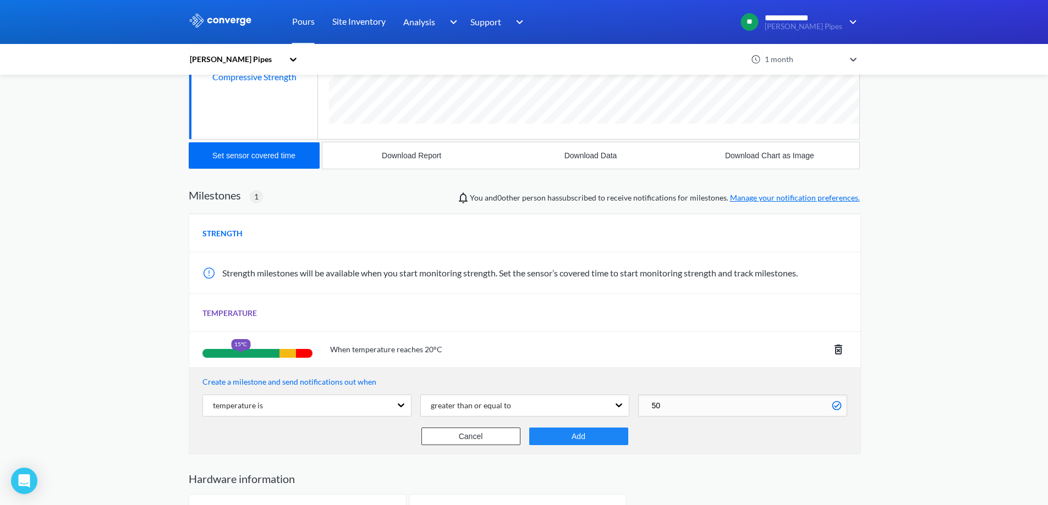 The width and height of the screenshot is (1048, 505). I want to click on button: Download Data, so click(590, 156).